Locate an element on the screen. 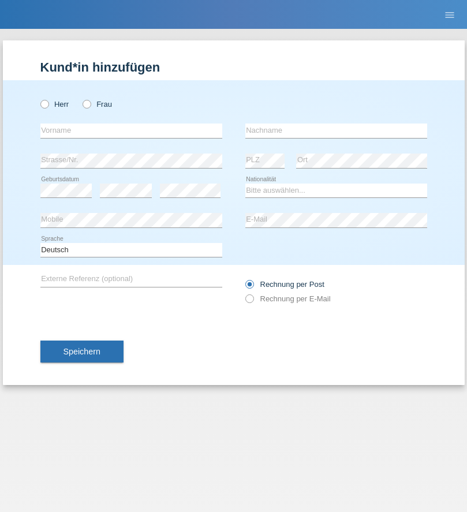  h1: Kund*in hinzufügen is located at coordinates (234, 67).